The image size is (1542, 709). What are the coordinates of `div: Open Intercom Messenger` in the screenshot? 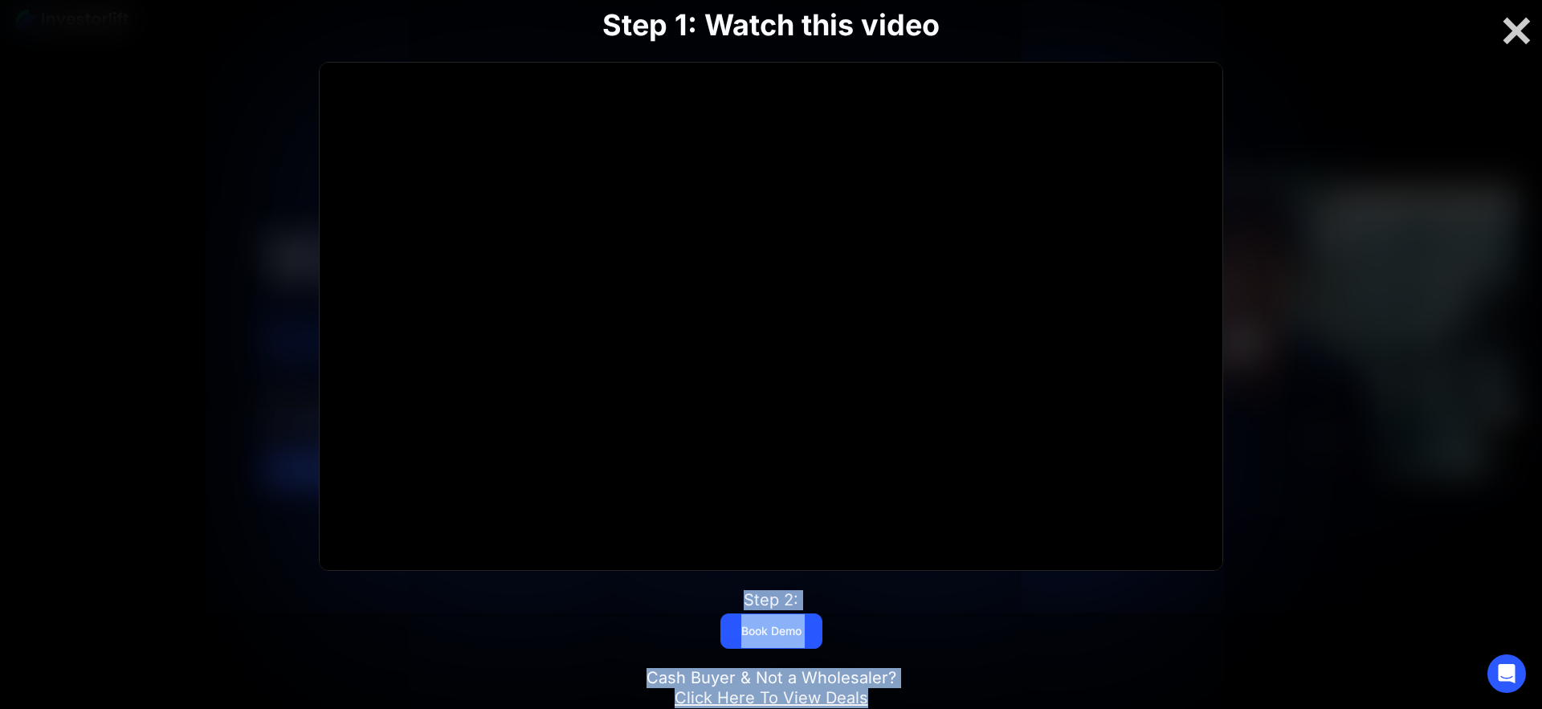 It's located at (1506, 674).